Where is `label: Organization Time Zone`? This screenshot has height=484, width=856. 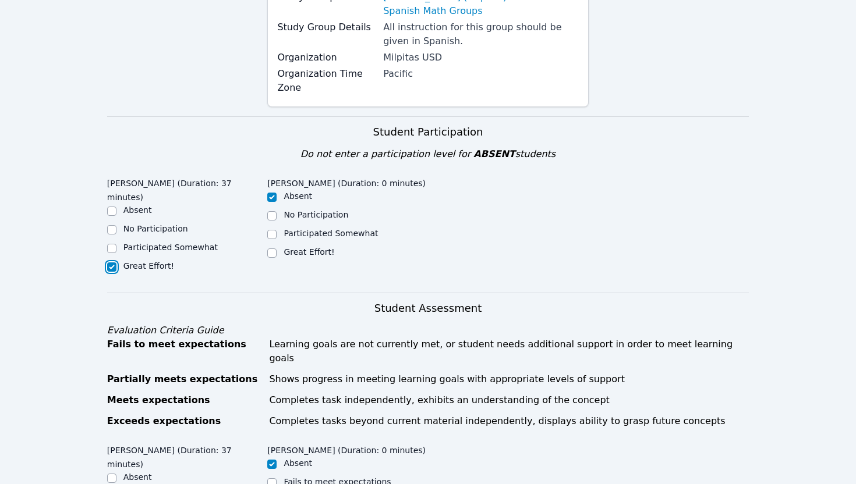 label: Organization Time Zone is located at coordinates (327, 81).